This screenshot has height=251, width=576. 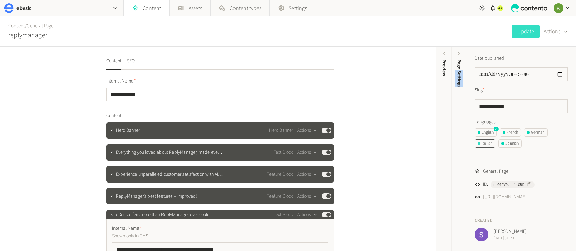 What do you see at coordinates (114, 63) in the screenshot?
I see `button: Content` at bounding box center [114, 63].